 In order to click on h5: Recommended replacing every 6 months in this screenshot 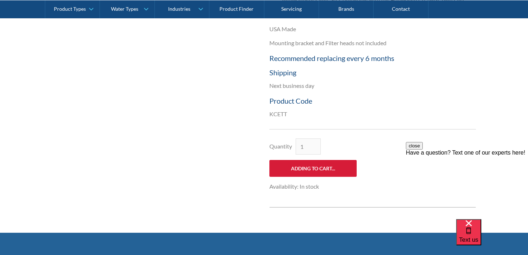, I will do `click(372, 58)`.